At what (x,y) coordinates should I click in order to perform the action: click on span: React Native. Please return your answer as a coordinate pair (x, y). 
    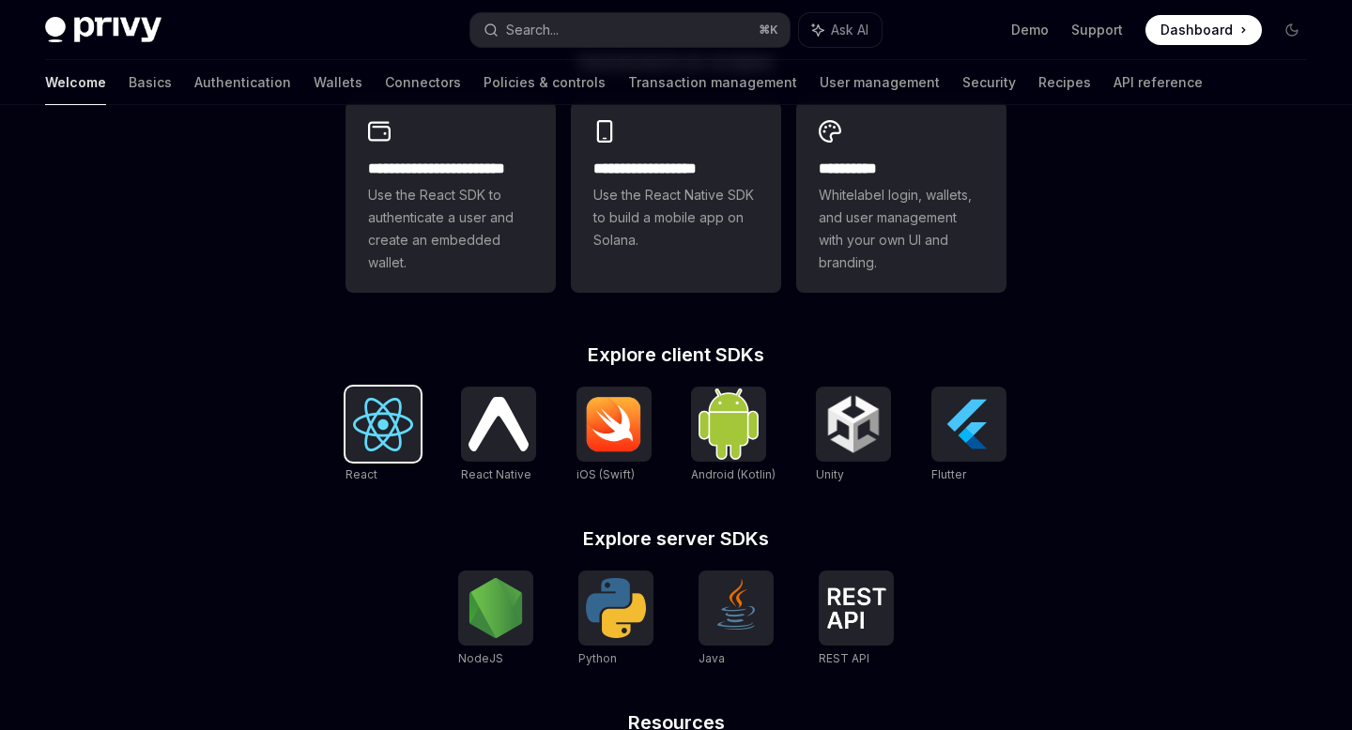
    Looking at the image, I should click on (496, 474).